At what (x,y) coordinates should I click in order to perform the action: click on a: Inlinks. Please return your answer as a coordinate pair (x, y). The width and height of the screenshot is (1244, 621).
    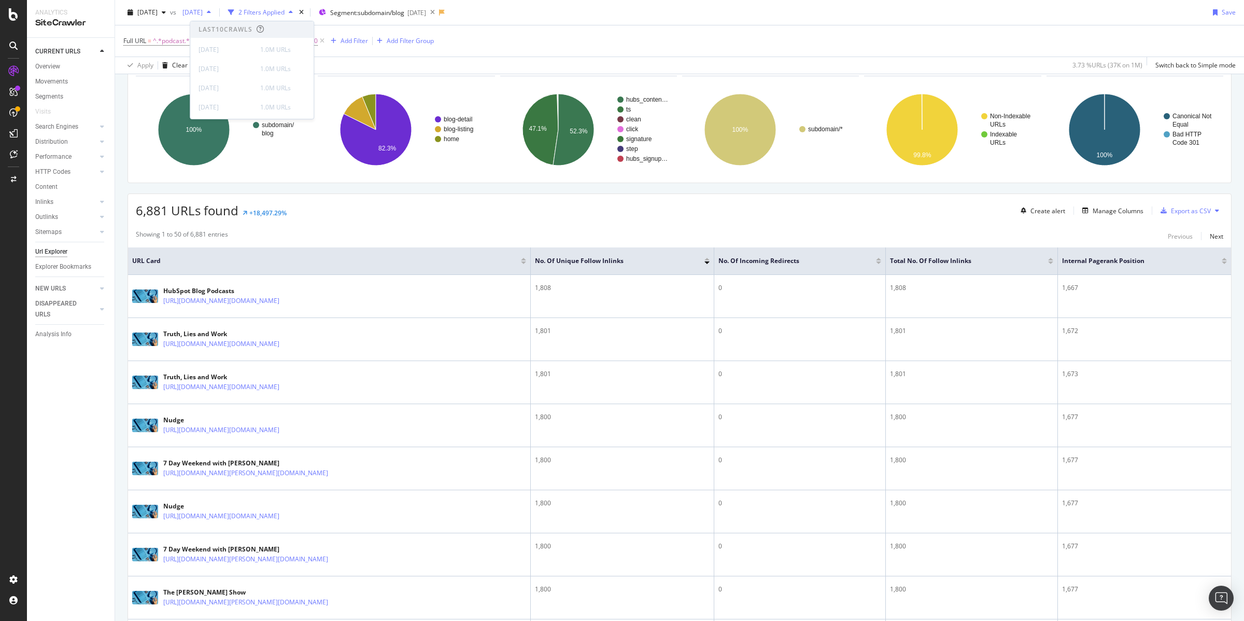
    Looking at the image, I should click on (66, 202).